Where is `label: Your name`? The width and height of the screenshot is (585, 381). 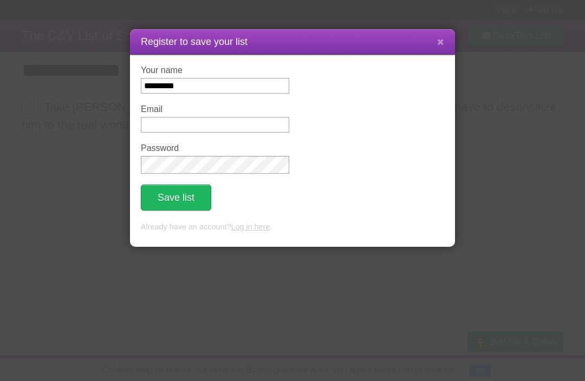 label: Your name is located at coordinates (215, 70).